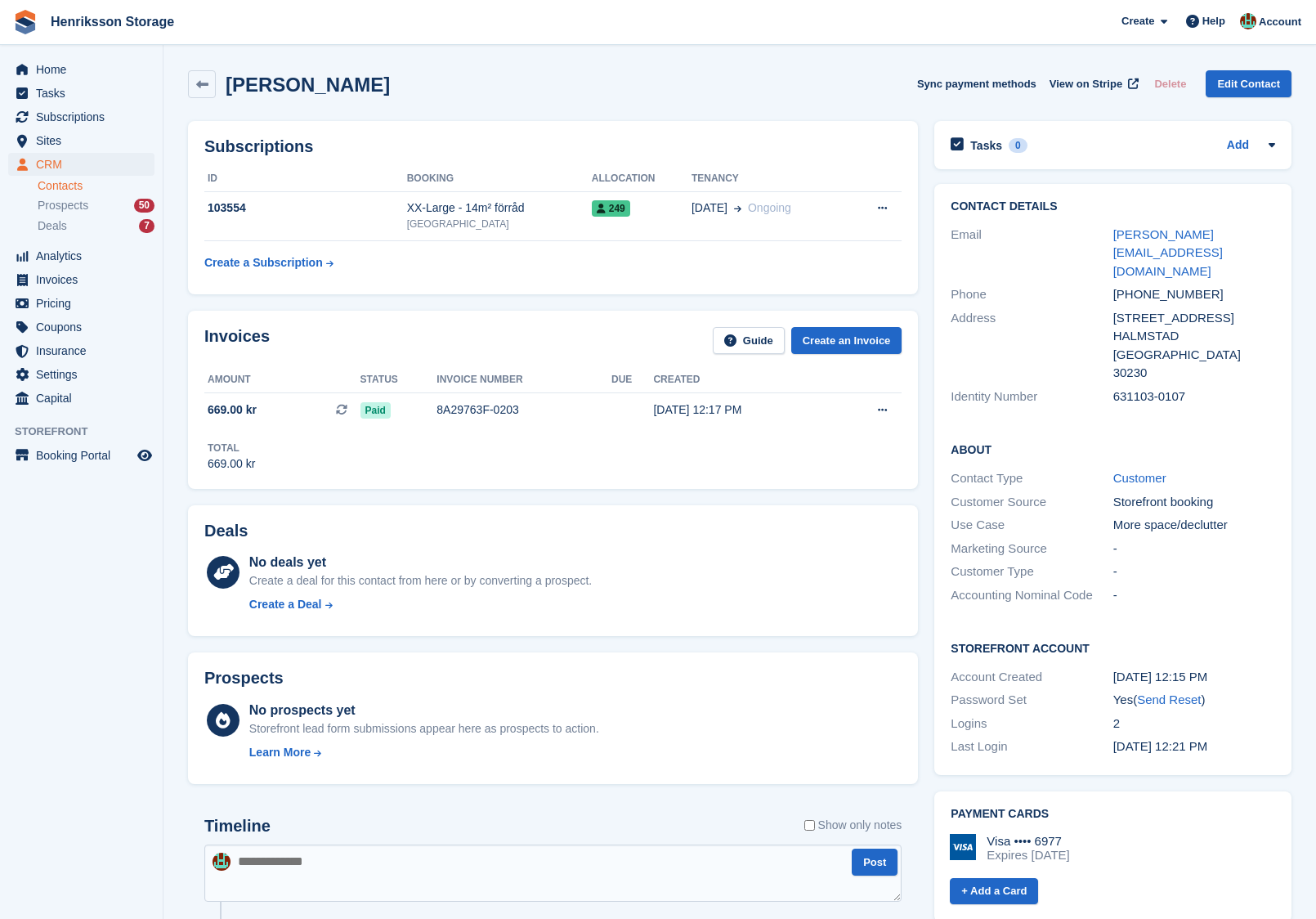 The width and height of the screenshot is (1316, 919). Describe the element at coordinates (1031, 700) in the screenshot. I see `div: Password Set` at that location.